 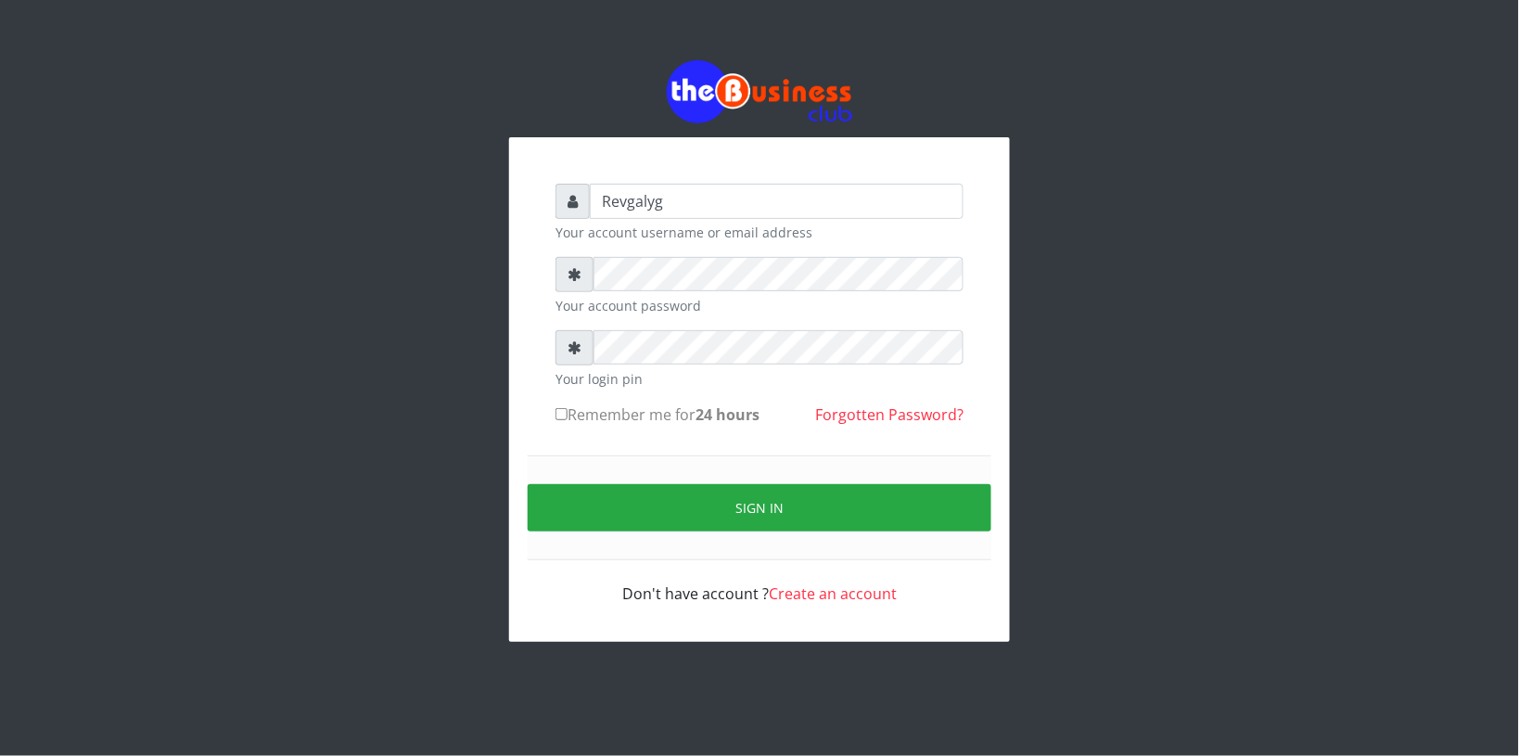 What do you see at coordinates (759, 378) in the screenshot?
I see `small: Your login pin` at bounding box center [759, 378].